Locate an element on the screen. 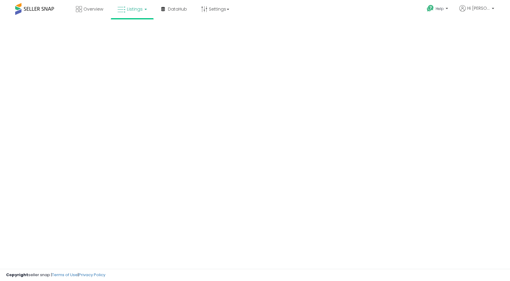  span: Help is located at coordinates (439, 8).